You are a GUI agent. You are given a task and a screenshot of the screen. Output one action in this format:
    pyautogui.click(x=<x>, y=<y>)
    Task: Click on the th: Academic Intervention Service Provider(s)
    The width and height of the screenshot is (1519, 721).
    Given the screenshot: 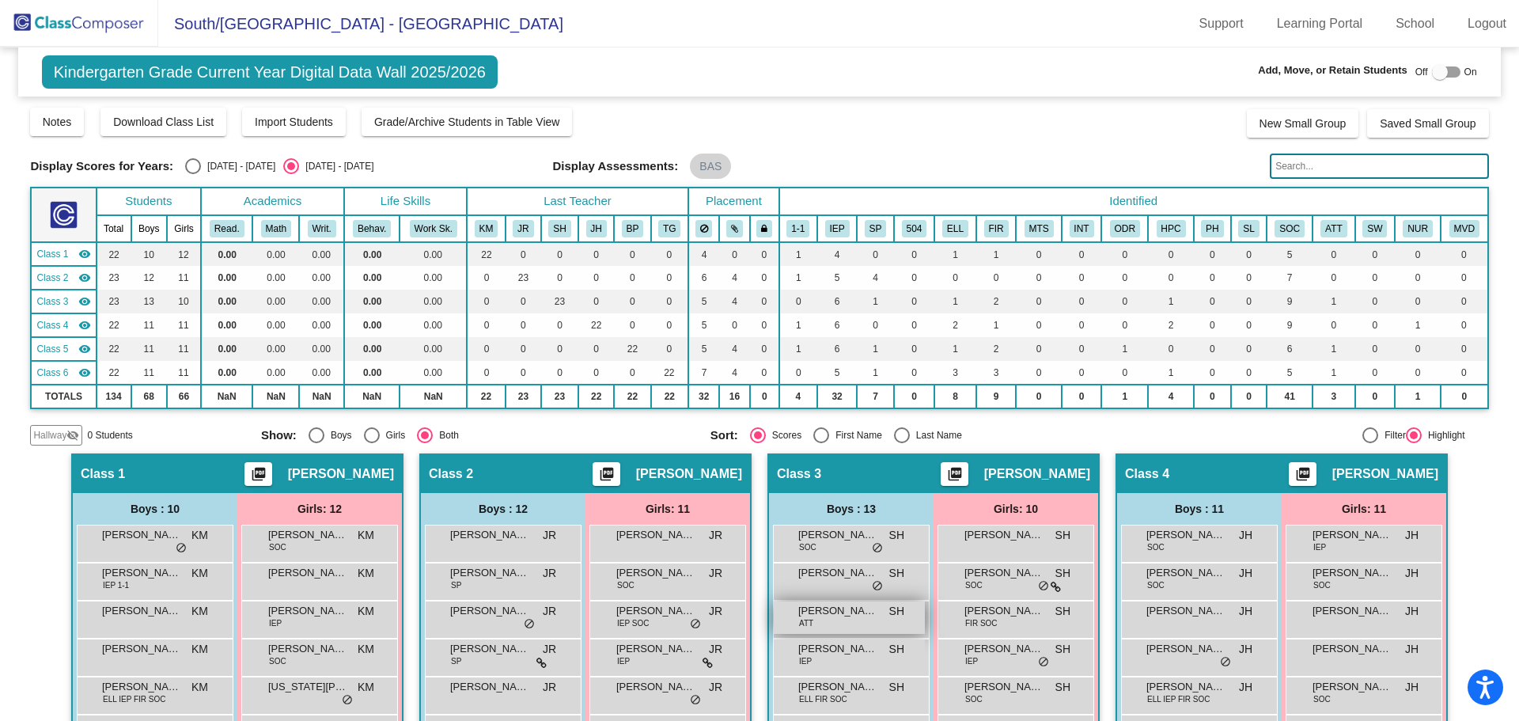 What is the action you would take?
    pyautogui.click(x=1082, y=229)
    